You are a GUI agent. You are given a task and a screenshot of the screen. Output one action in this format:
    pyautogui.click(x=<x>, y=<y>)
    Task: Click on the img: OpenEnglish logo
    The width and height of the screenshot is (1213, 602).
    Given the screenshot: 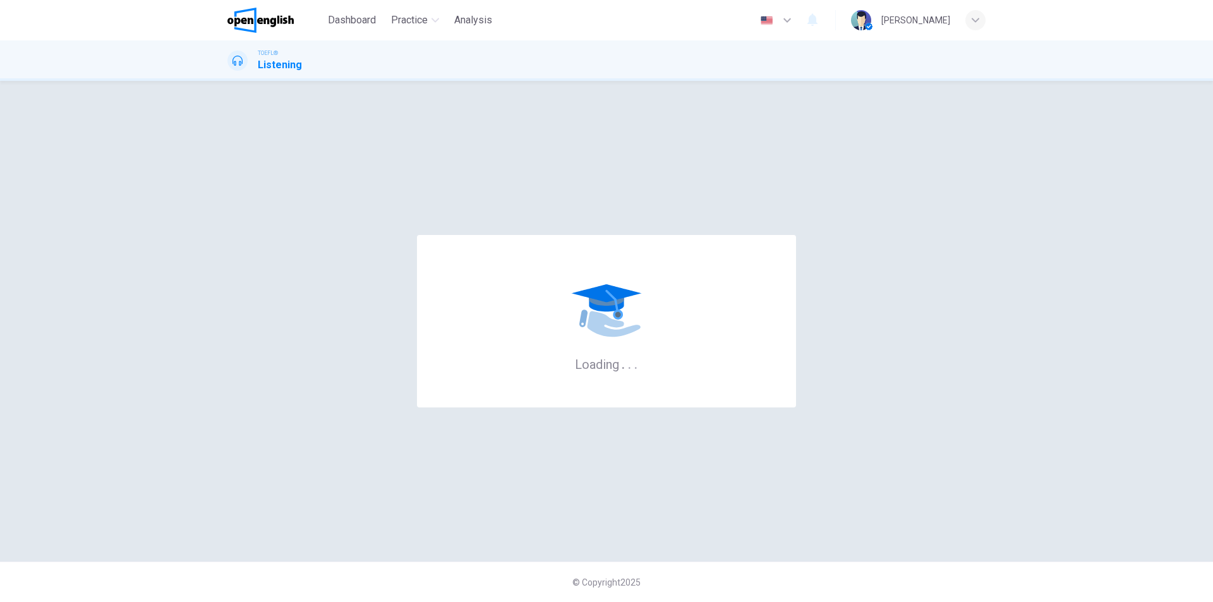 What is the action you would take?
    pyautogui.click(x=260, y=20)
    